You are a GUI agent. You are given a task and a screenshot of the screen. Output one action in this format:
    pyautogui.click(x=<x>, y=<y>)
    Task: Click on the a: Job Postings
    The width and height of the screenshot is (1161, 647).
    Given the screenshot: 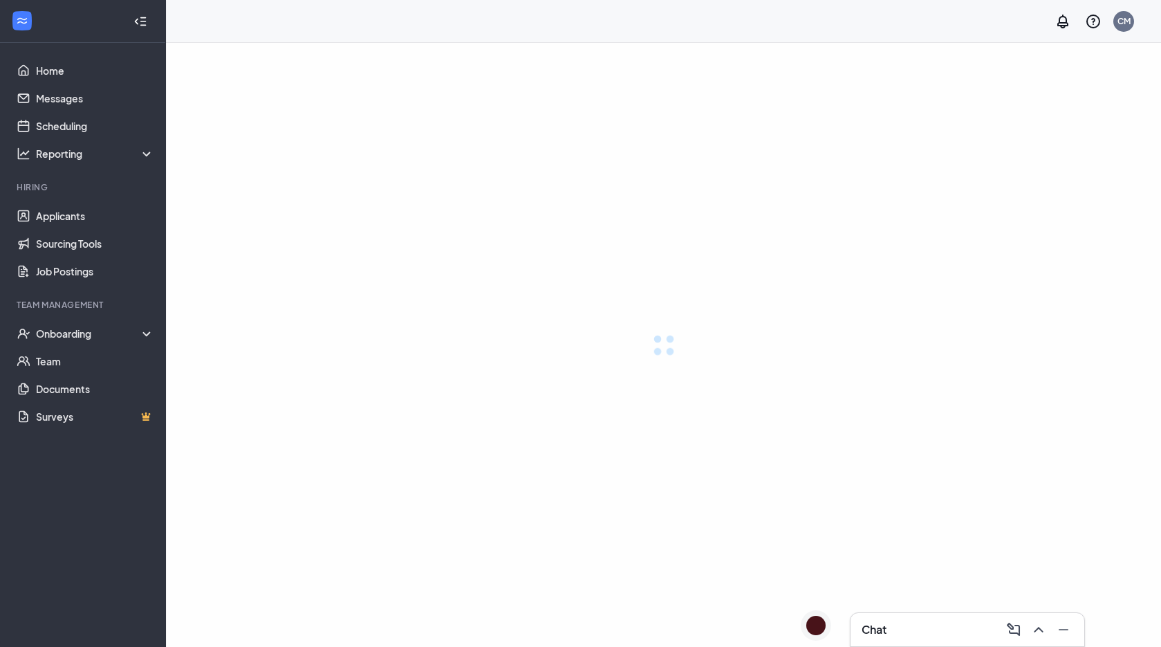 What is the action you would take?
    pyautogui.click(x=95, y=271)
    